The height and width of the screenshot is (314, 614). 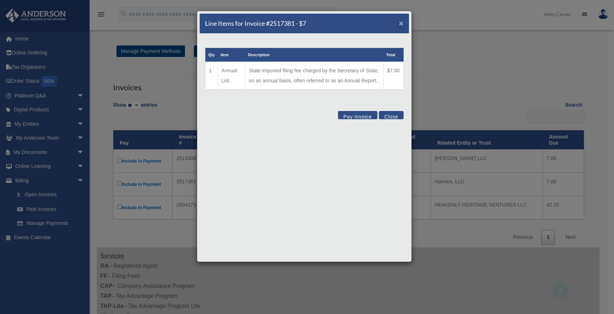 What do you see at coordinates (211, 55) in the screenshot?
I see `th: Qty` at bounding box center [211, 55].